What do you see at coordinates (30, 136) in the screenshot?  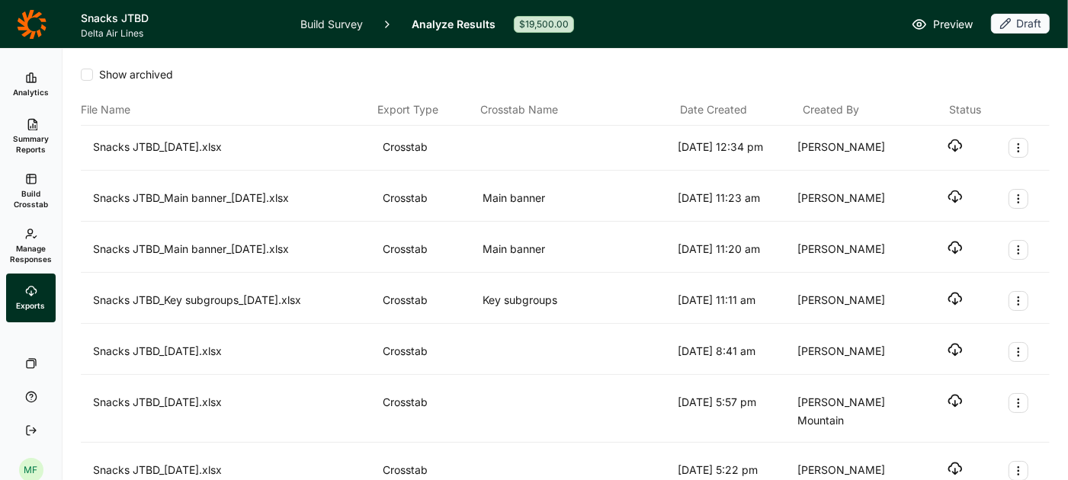 I see `a: Summary Reports` at bounding box center [30, 136].